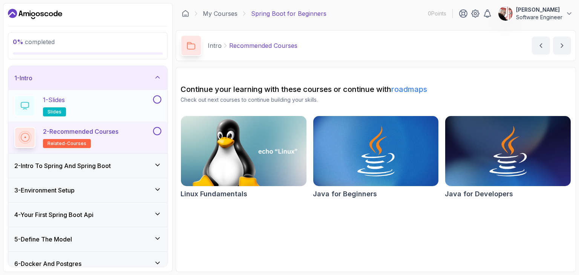  I want to click on h3: 4 - Your First Spring Boot Api, so click(54, 215).